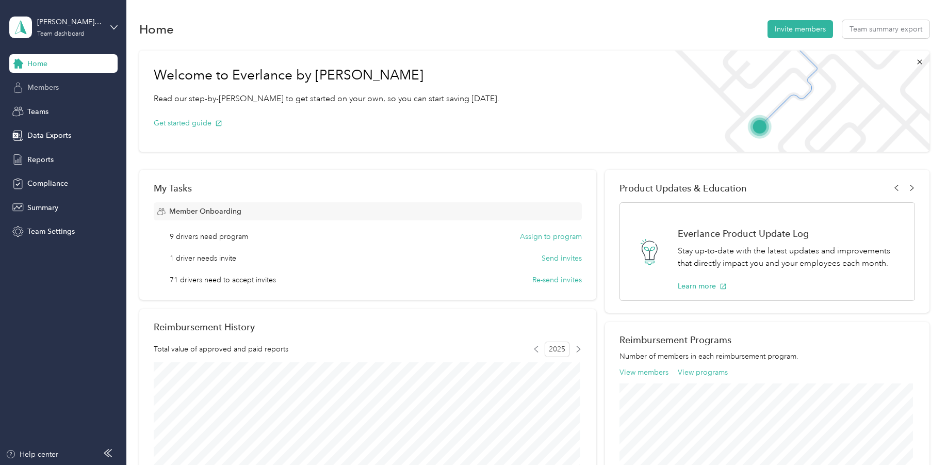 Image resolution: width=947 pixels, height=465 pixels. Describe the element at coordinates (368, 188) in the screenshot. I see `div: My Tasks` at that location.